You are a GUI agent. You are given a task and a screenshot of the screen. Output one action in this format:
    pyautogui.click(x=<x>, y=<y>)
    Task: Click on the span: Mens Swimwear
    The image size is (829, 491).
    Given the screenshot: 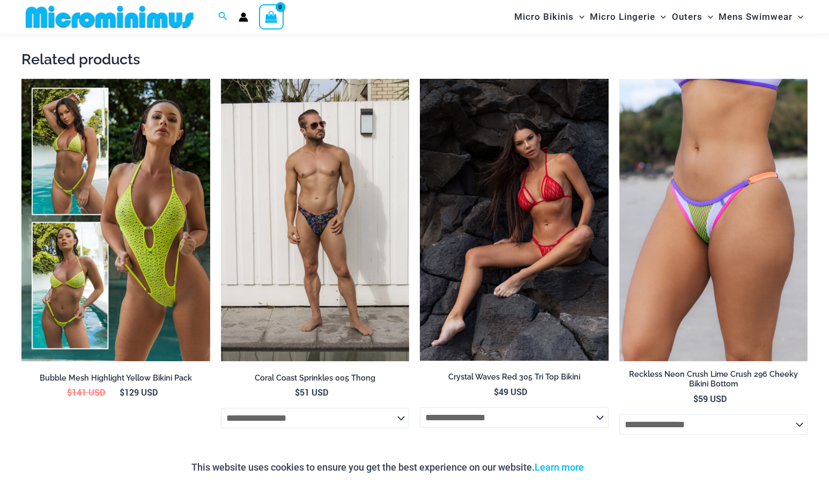 What is the action you would take?
    pyautogui.click(x=755, y=17)
    